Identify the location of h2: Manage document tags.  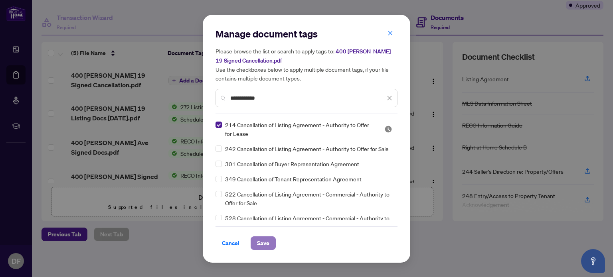
(306, 34).